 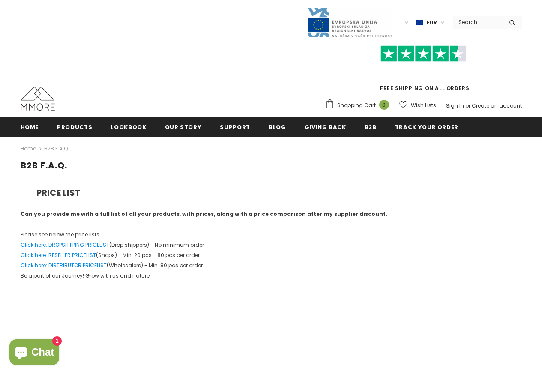 What do you see at coordinates (423, 70) in the screenshot?
I see `span: FREE SHIPPING ON ALL ORDERS` at bounding box center [423, 70].